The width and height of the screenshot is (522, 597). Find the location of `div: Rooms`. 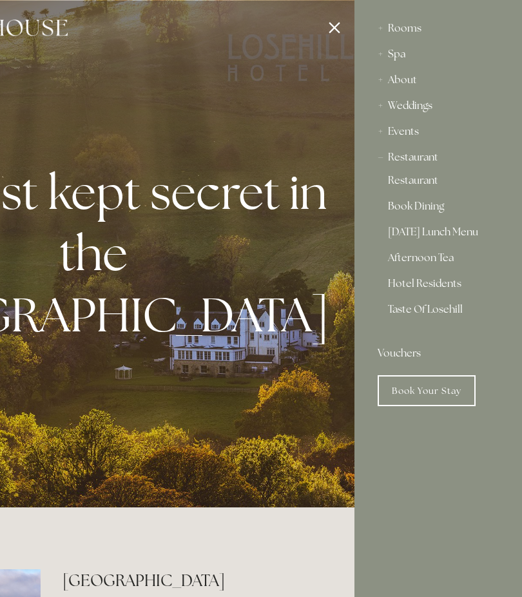

div: Rooms is located at coordinates (439, 28).